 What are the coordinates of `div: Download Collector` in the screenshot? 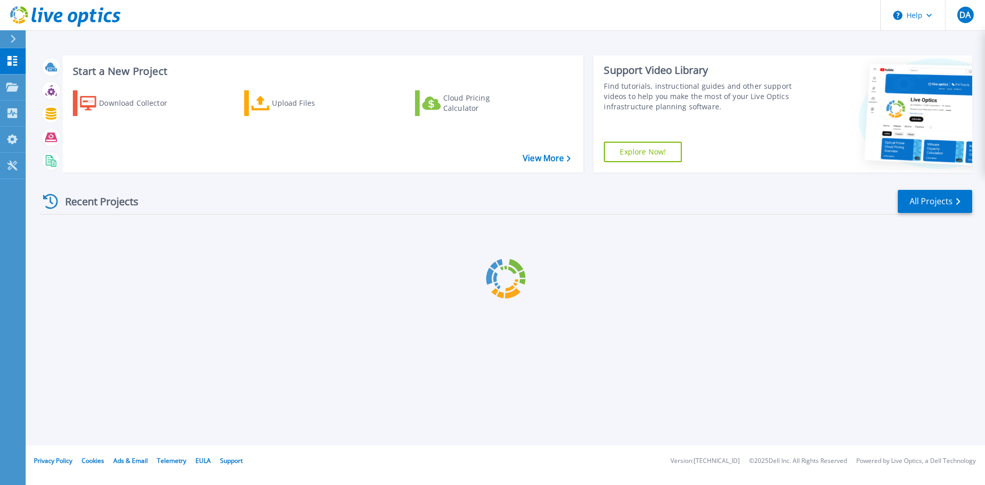 It's located at (140, 103).